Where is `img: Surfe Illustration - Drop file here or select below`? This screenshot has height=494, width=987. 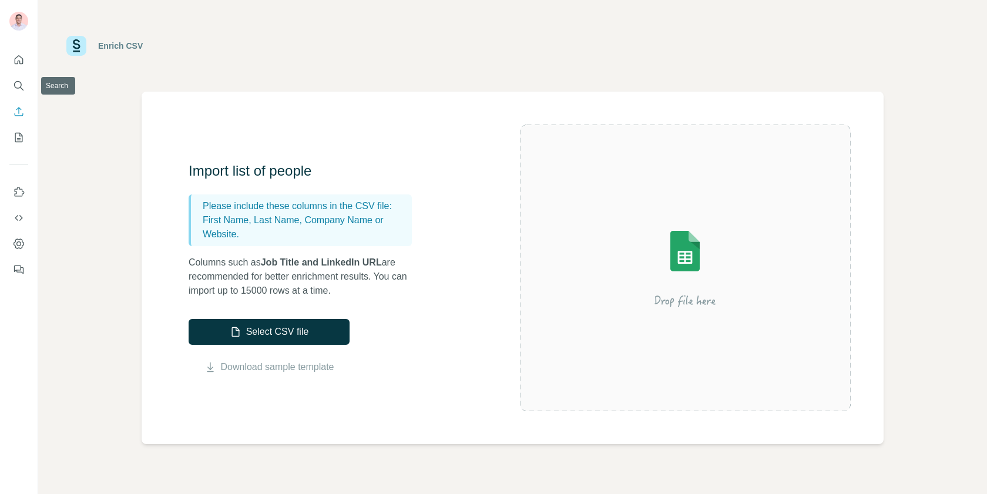
img: Surfe Illustration - Drop file here or select below is located at coordinates (685, 268).